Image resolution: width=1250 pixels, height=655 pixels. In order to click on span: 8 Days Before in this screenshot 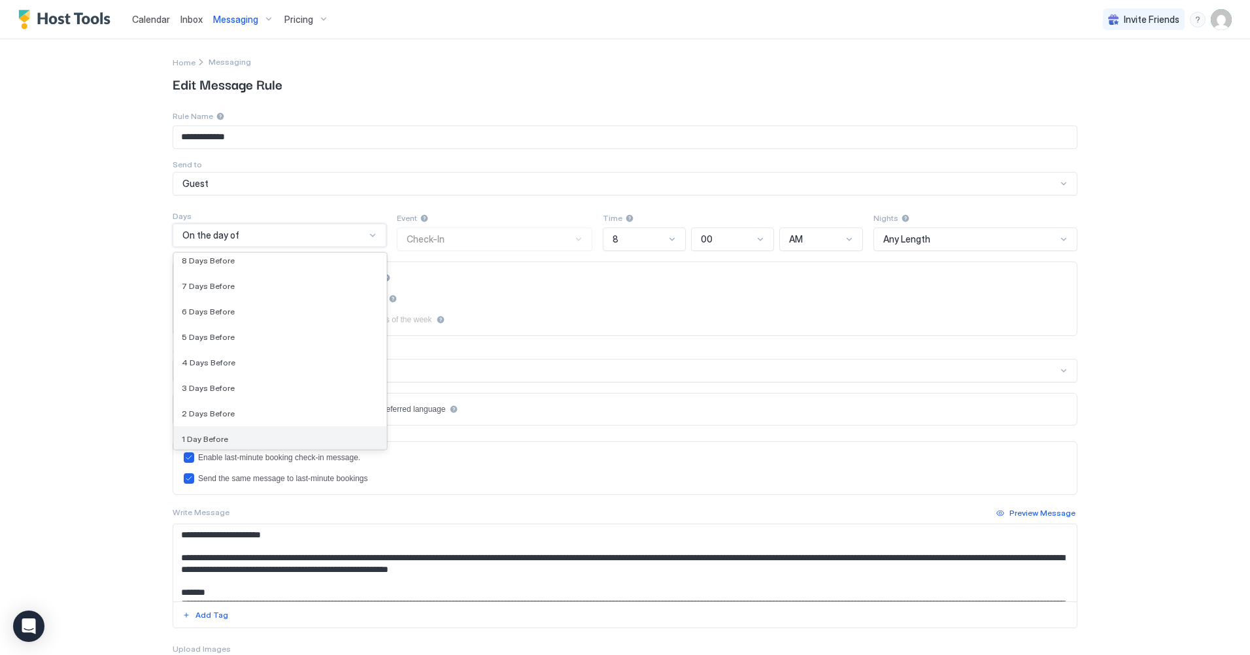, I will do `click(208, 260)`.